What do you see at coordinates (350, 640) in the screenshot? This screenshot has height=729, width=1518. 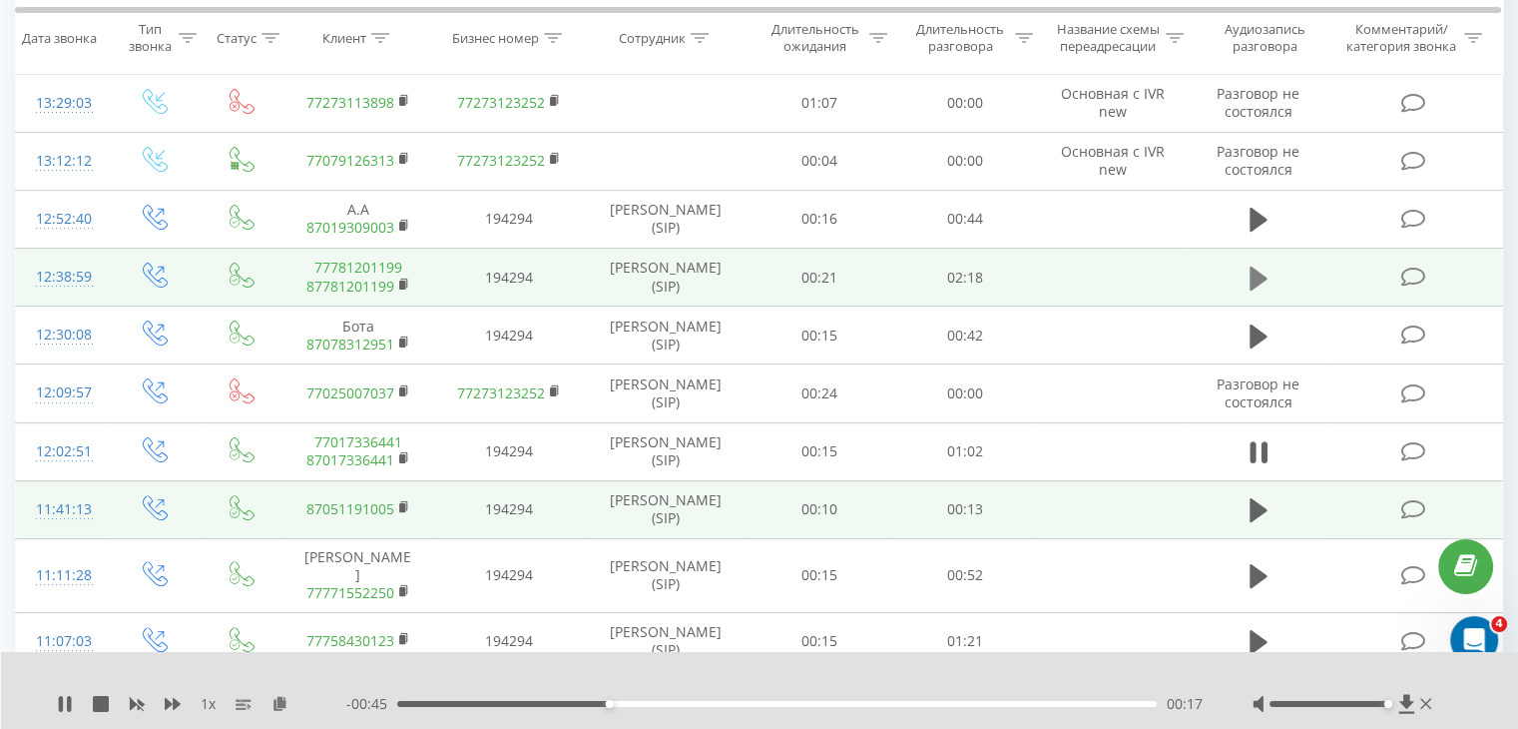 I see `a: 77758430123` at bounding box center [350, 640].